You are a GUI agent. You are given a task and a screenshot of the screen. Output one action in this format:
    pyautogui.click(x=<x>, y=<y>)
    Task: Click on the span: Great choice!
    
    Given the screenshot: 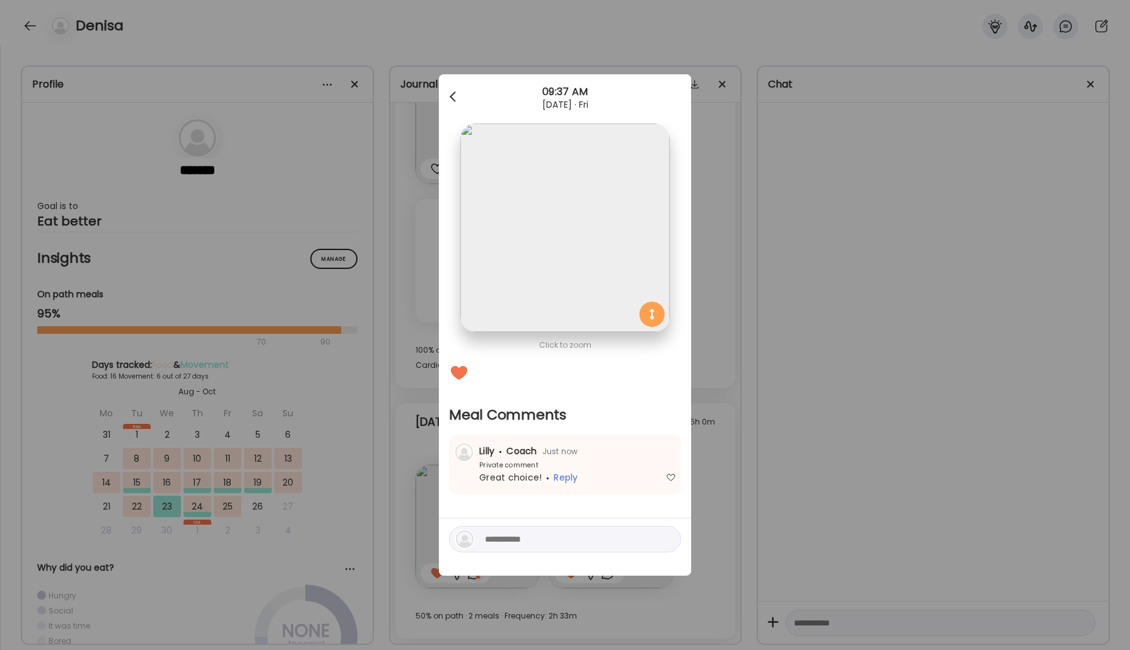 What is the action you would take?
    pyautogui.click(x=510, y=478)
    